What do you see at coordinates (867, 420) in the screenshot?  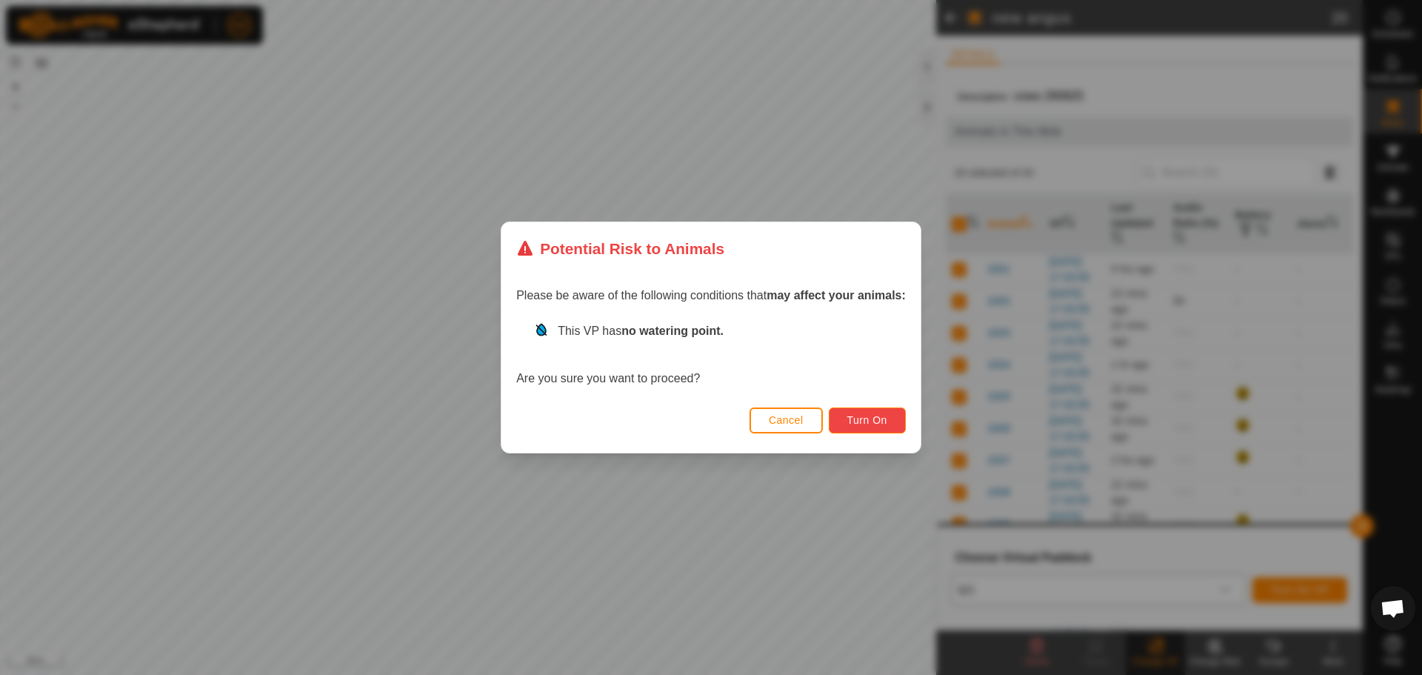 I see `button: Turn On` at bounding box center [867, 420].